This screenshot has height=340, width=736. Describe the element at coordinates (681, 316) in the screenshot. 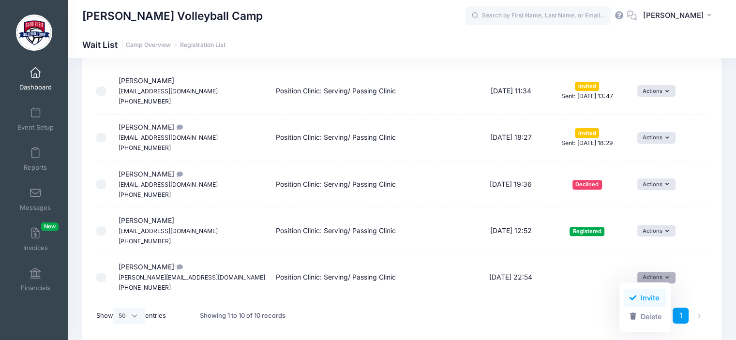

I see `a: 1` at that location.